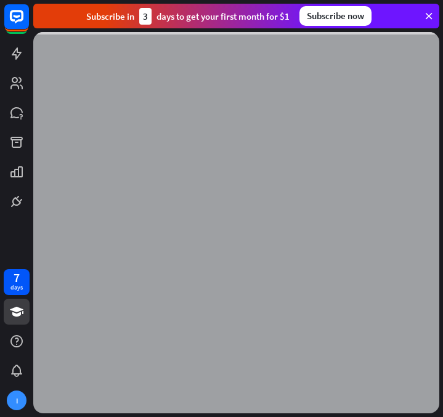 This screenshot has height=417, width=443. What do you see at coordinates (17, 278) in the screenshot?
I see `div: 7` at bounding box center [17, 278].